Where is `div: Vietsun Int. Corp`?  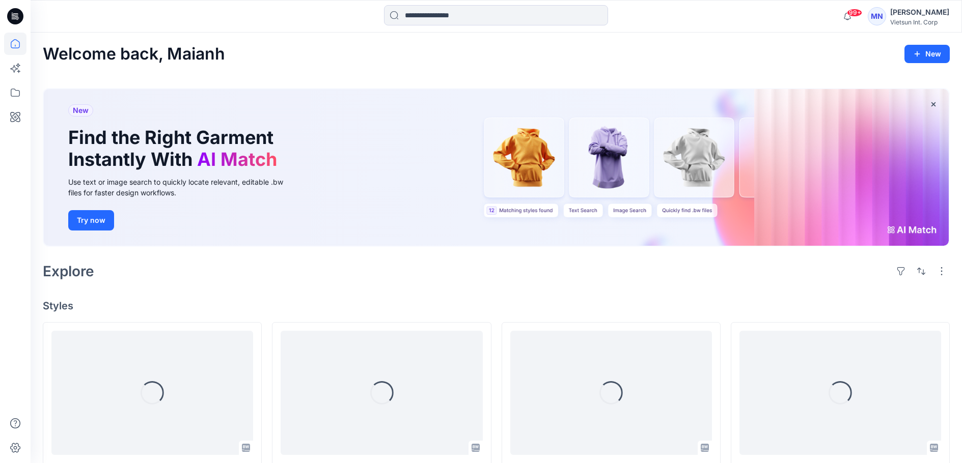 div: Vietsun Int. Corp is located at coordinates (919, 22).